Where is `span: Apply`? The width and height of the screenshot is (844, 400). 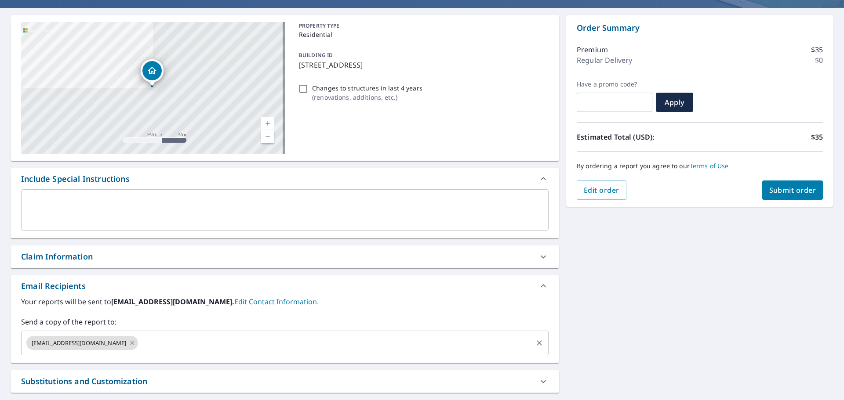
span: Apply is located at coordinates (674, 102).